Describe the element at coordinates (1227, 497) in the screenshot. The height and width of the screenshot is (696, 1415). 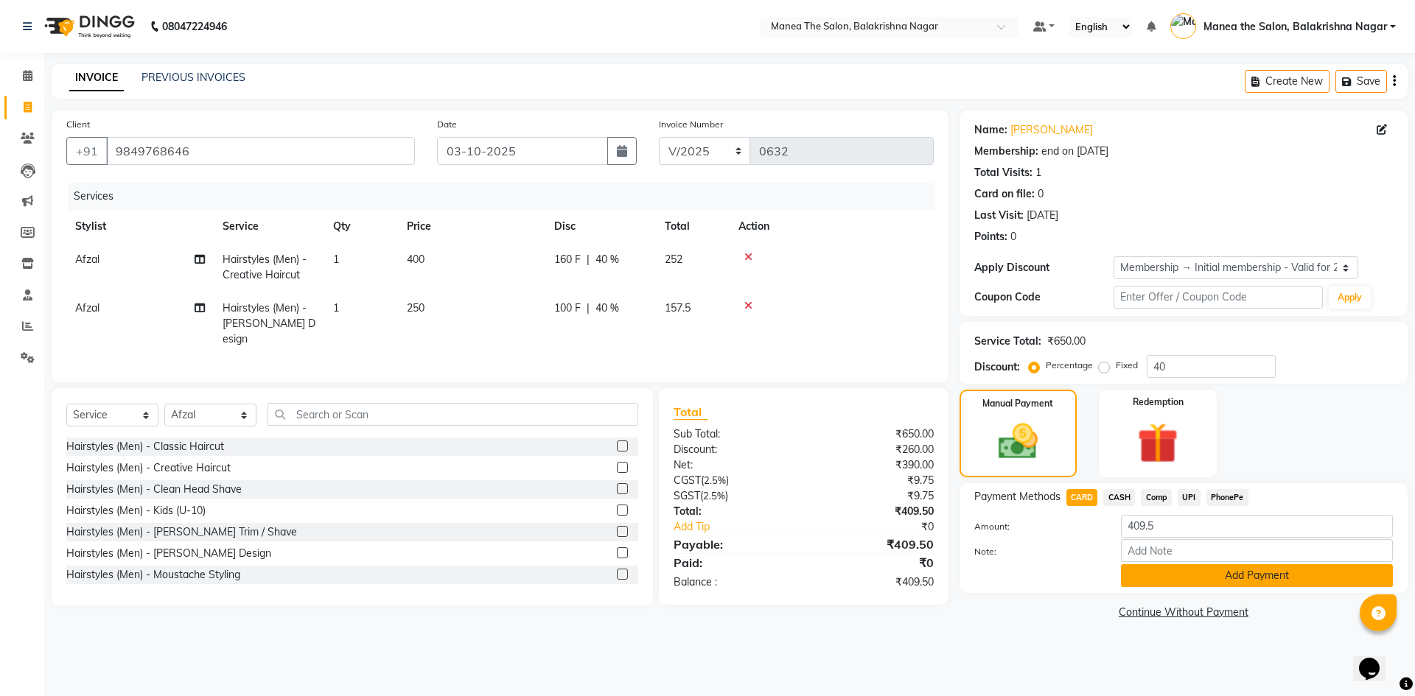
I see `span: PhonePe` at that location.